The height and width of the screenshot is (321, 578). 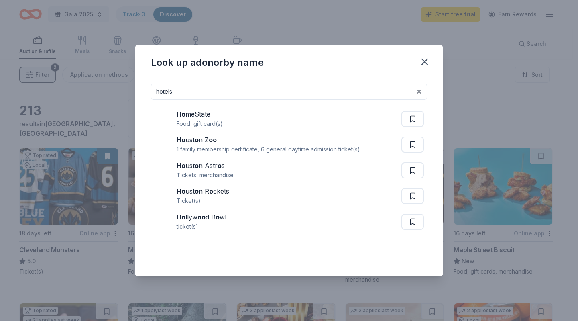 I want to click on div: 1 family membership certificate, 6 general daytime admission ticket(s), so click(x=268, y=149).